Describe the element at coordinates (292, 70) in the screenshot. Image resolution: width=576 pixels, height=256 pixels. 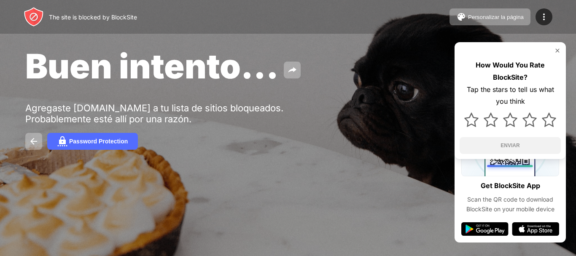
I see `img: share.svg` at that location.